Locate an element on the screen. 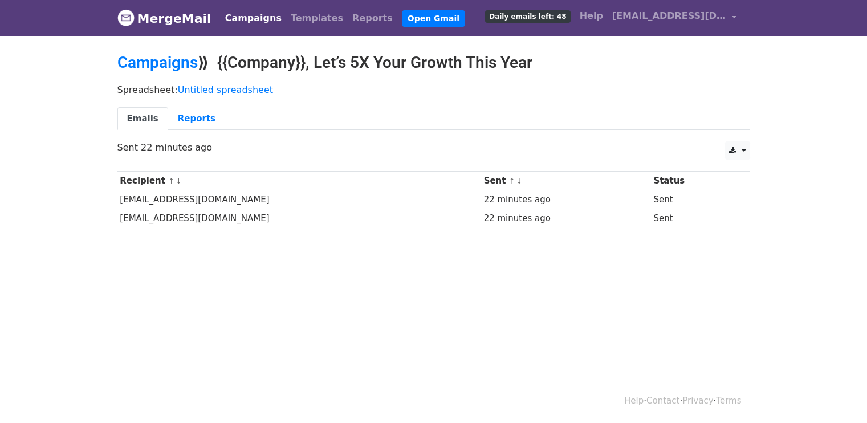  a: Templates is located at coordinates (317, 18).